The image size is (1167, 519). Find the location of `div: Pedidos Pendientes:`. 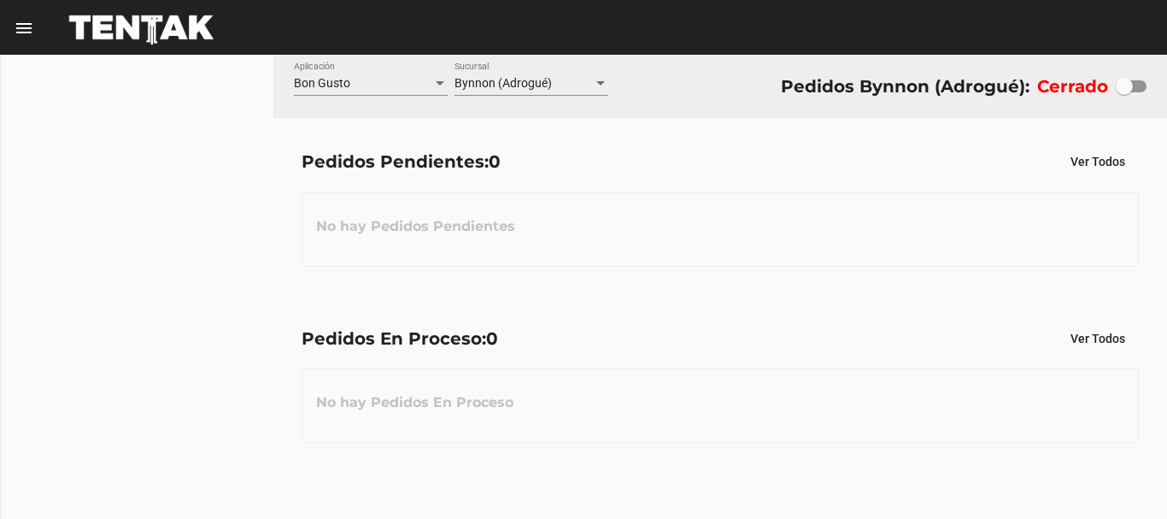

div: Pedidos Pendientes: is located at coordinates (401, 161).